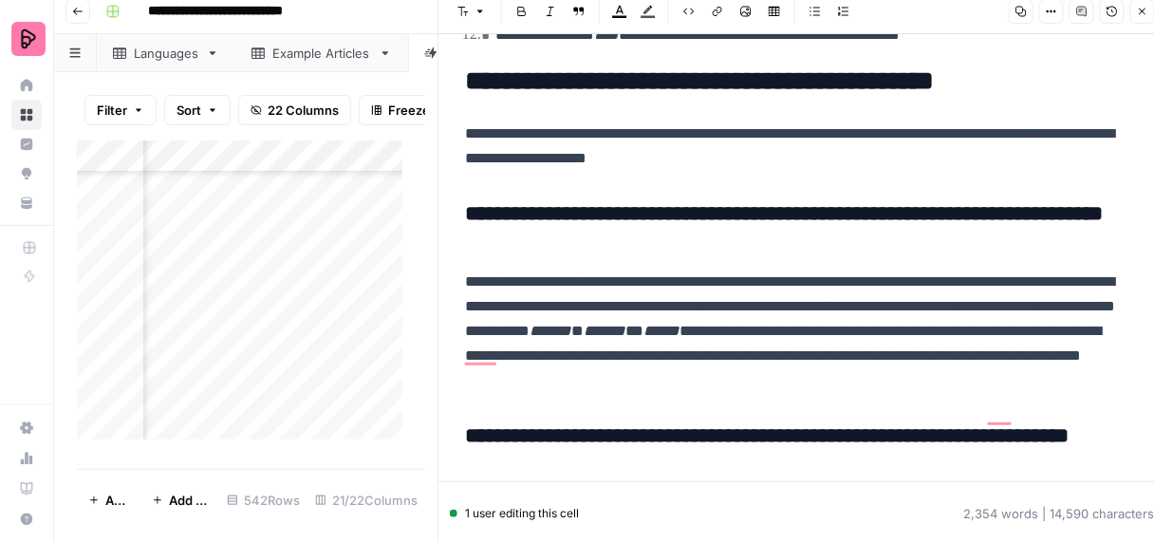 The width and height of the screenshot is (1154, 542). I want to click on button: Sort, so click(197, 110).